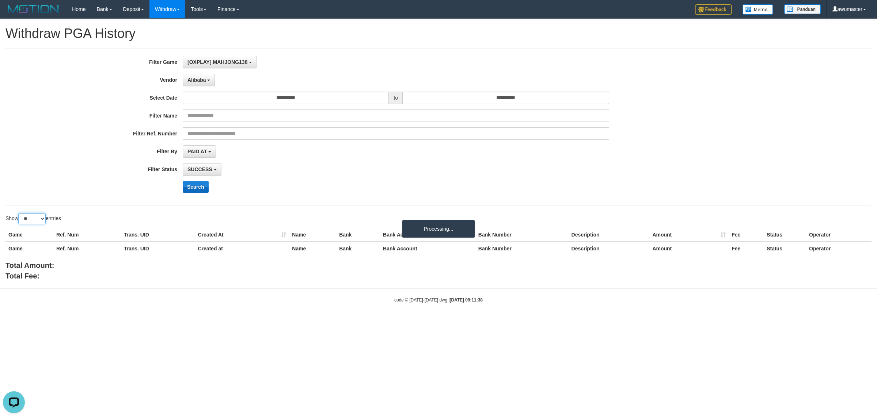  What do you see at coordinates (199, 152) in the screenshot?
I see `button: PAID AT` at bounding box center [199, 152].